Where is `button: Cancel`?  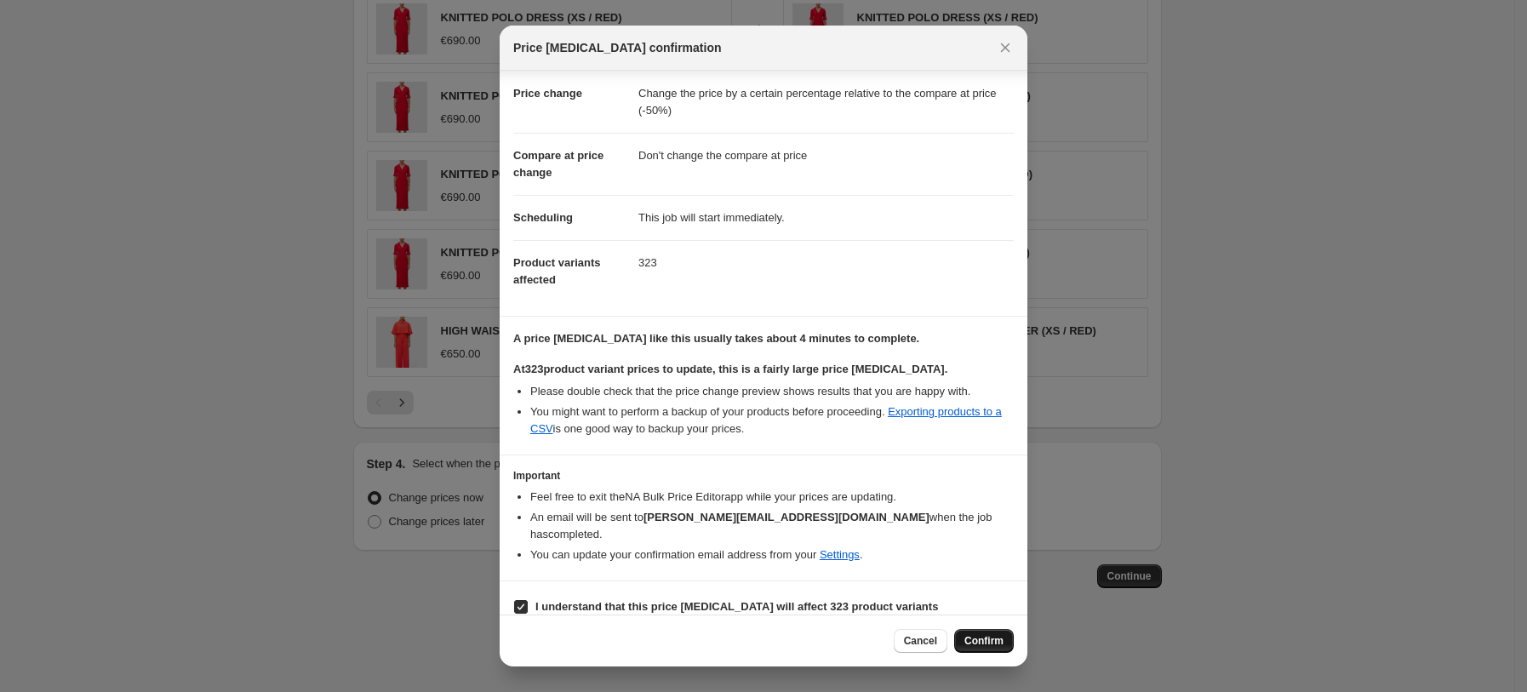
button: Cancel is located at coordinates (920, 641).